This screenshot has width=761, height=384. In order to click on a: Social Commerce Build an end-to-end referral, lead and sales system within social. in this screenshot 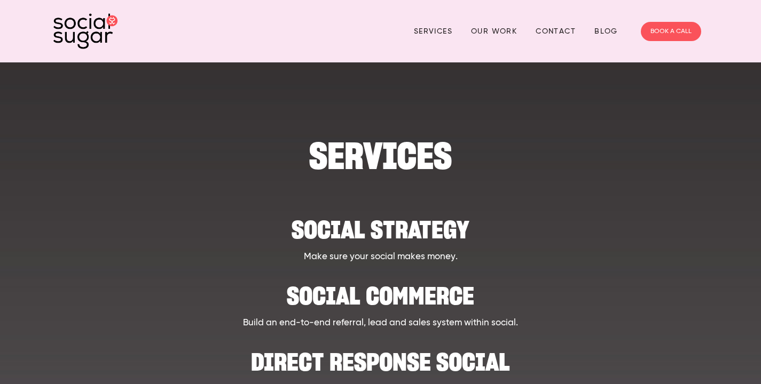, I will do `click(380, 302)`.